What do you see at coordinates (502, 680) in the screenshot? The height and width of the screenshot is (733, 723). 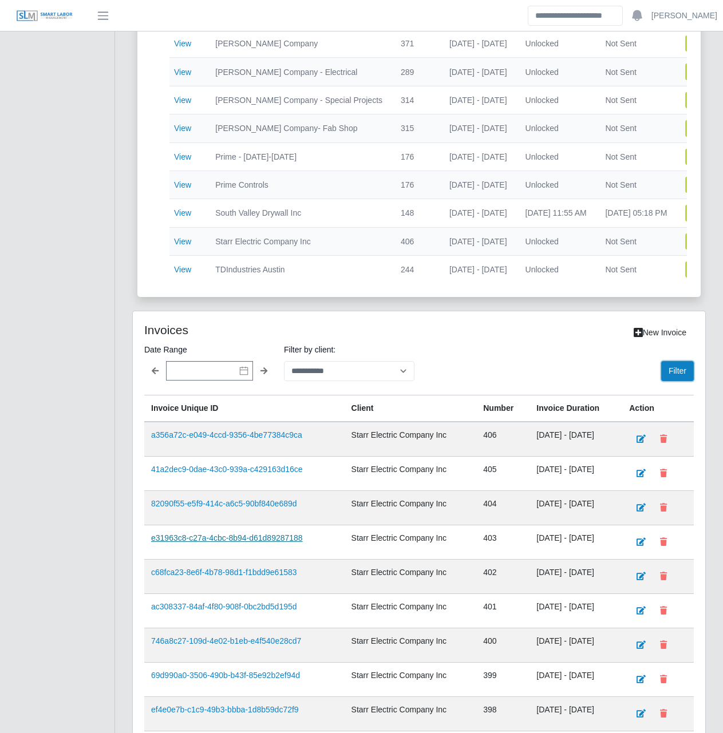 I see `td: 399` at bounding box center [502, 680].